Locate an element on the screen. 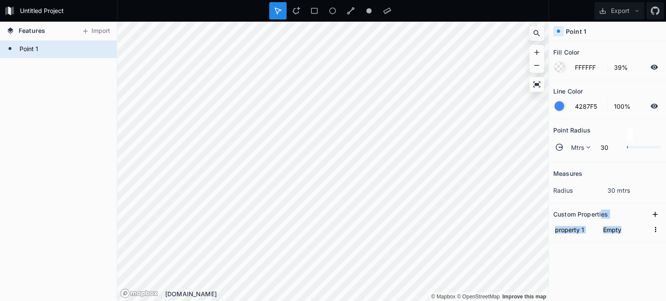 The image size is (666, 301). dt: radius is located at coordinates (580, 190).